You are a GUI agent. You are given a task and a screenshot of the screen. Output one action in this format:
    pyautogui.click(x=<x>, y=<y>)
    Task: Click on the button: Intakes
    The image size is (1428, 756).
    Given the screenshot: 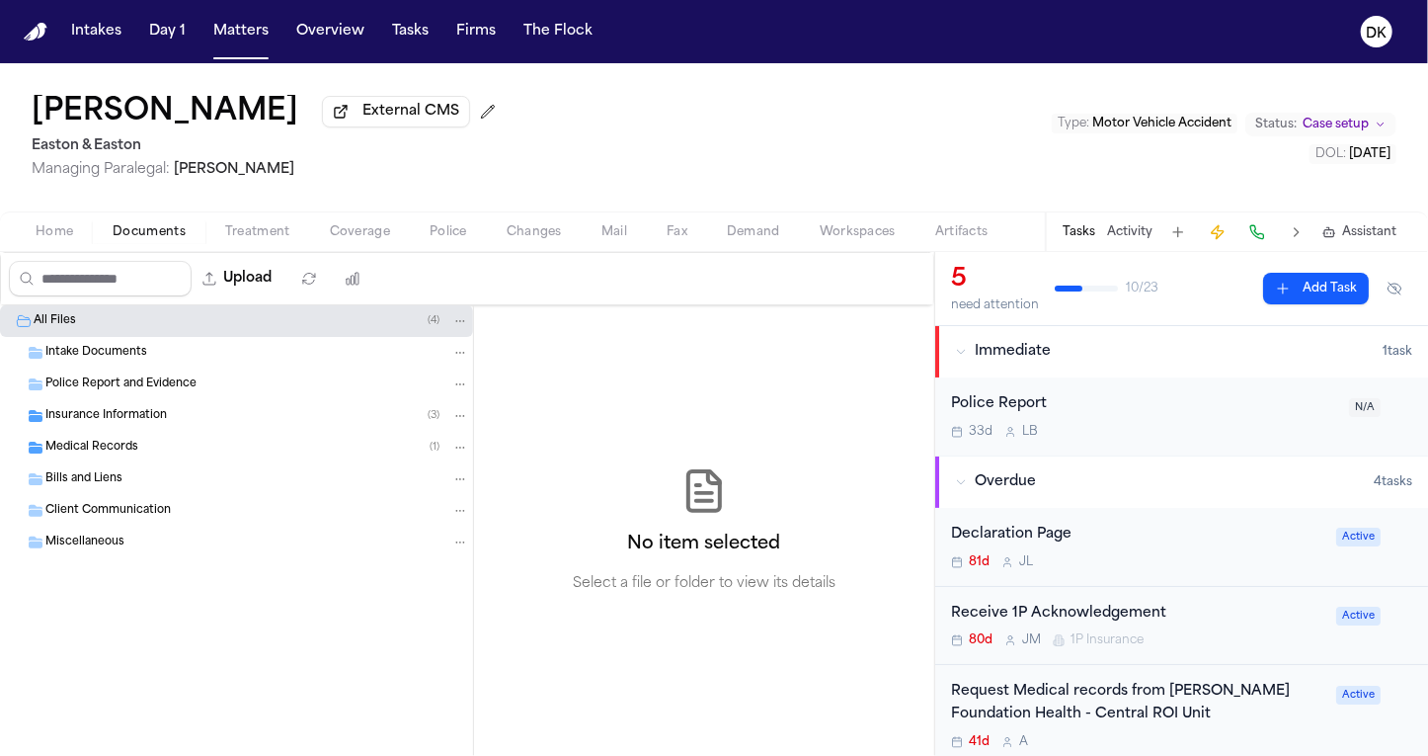 What is the action you would take?
    pyautogui.click(x=96, y=32)
    